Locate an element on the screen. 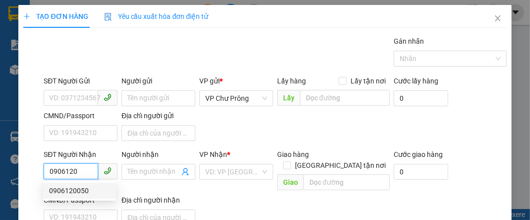  div: 0906120050 is located at coordinates (79, 190).